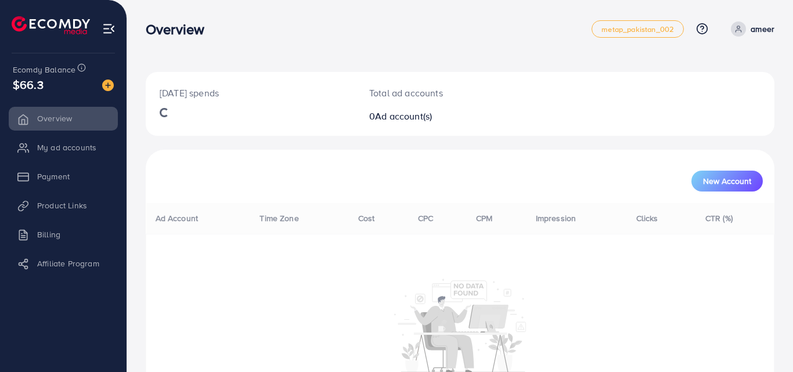  What do you see at coordinates (638, 29) in the screenshot?
I see `a: metap_pakistan_002` at bounding box center [638, 29].